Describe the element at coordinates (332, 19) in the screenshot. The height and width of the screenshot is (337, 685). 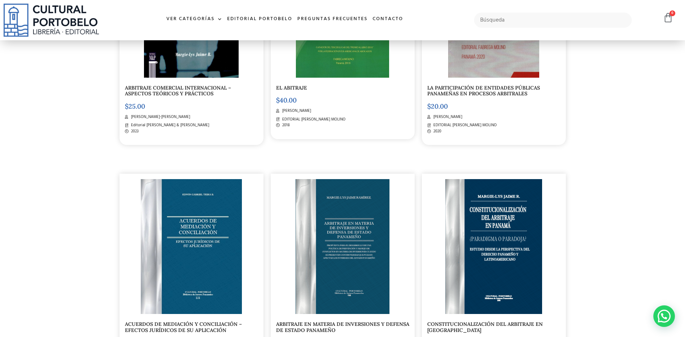
I see `a: Preguntas frecuentes` at that location.